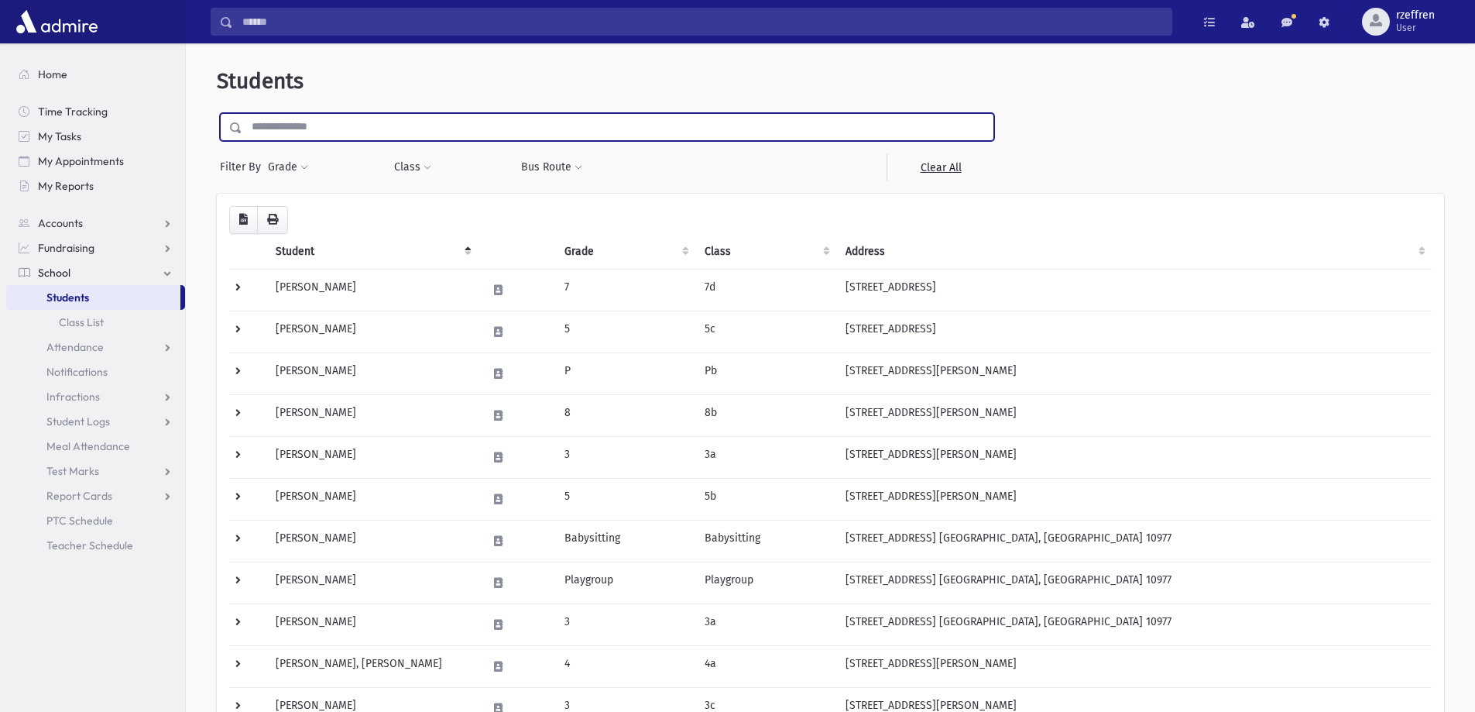 The image size is (1475, 712). I want to click on a: Teacher Schedule, so click(95, 545).